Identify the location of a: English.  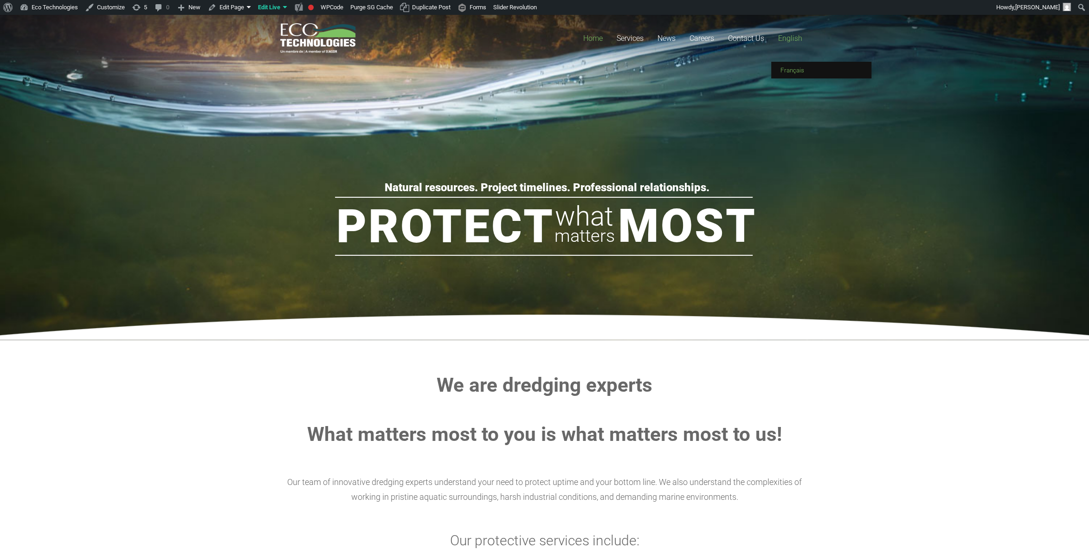
(790, 38).